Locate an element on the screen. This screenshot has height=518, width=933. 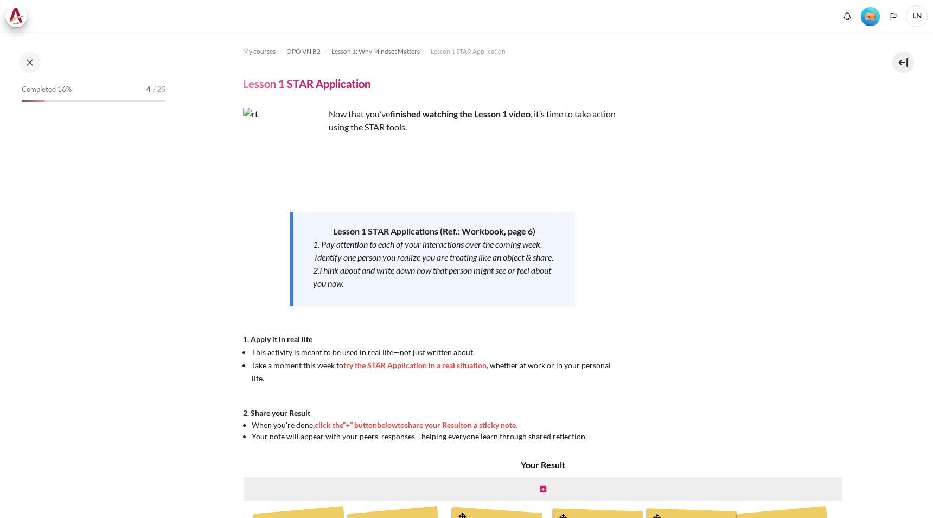
strong: 2. Share your Result is located at coordinates (277, 412).